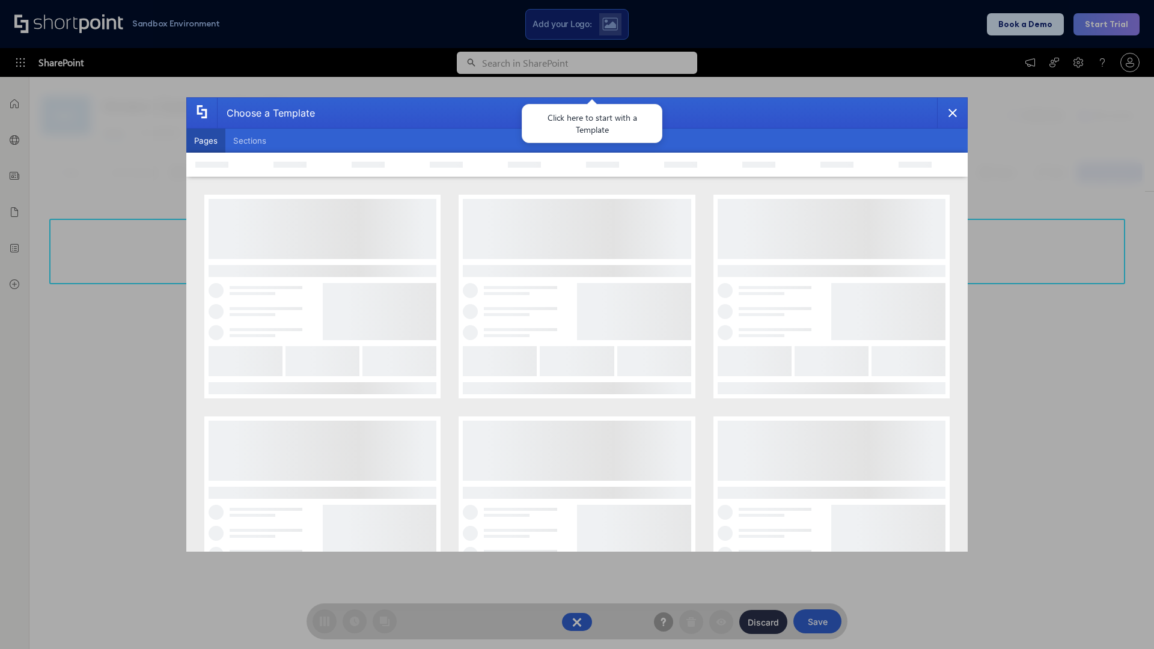 This screenshot has height=649, width=1154. Describe the element at coordinates (266, 113) in the screenshot. I see `div: Choose a Template` at that location.